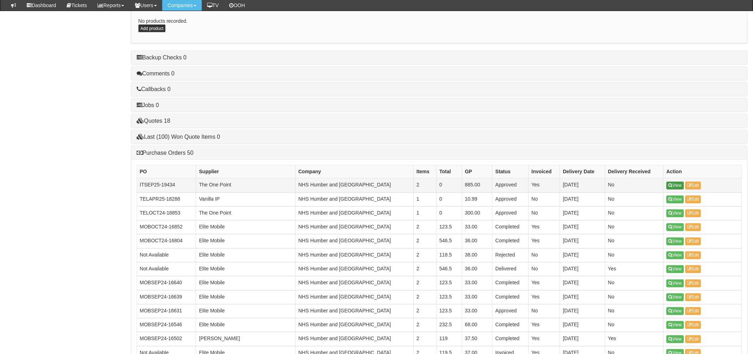  I want to click on a: Quotes 18, so click(153, 121).